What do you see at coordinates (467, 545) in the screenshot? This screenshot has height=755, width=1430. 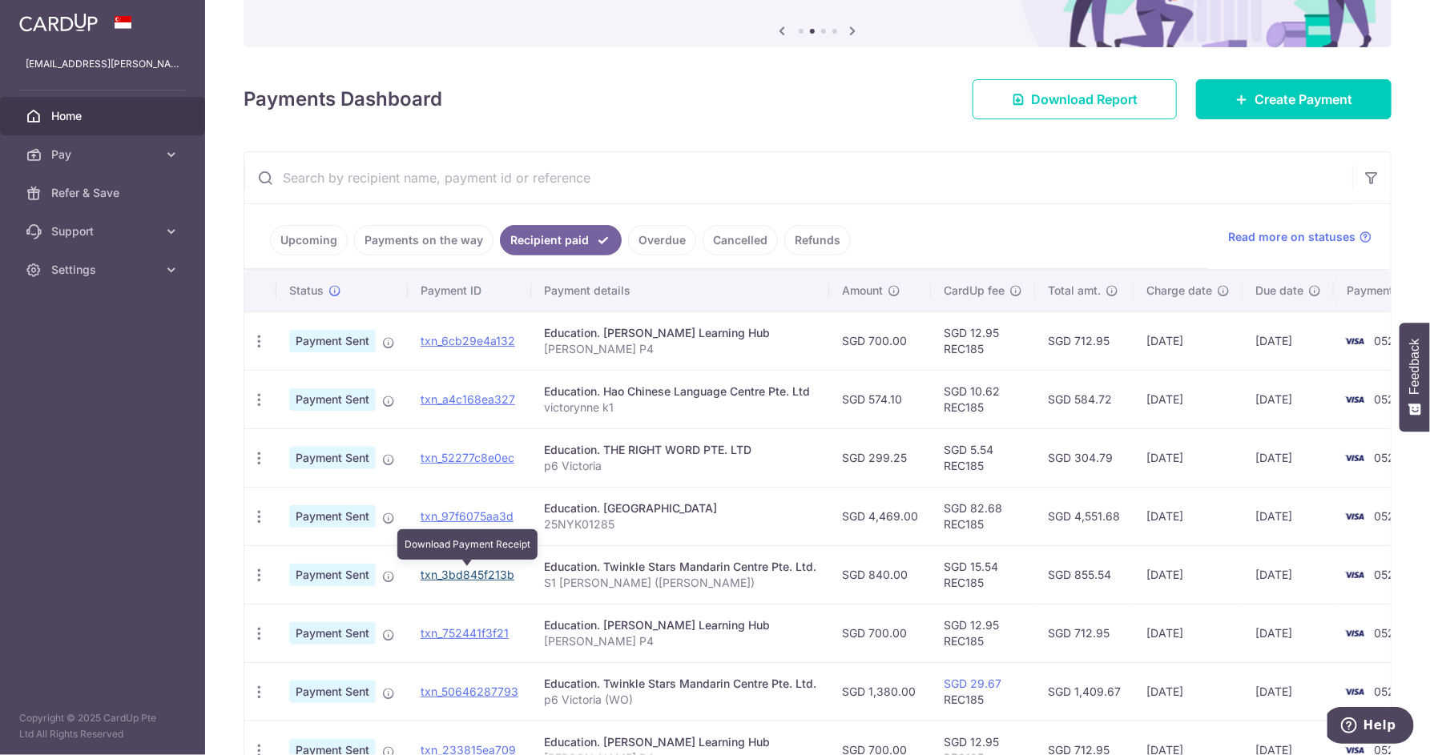 I see `div: Download Payment Receipt` at bounding box center [467, 545].